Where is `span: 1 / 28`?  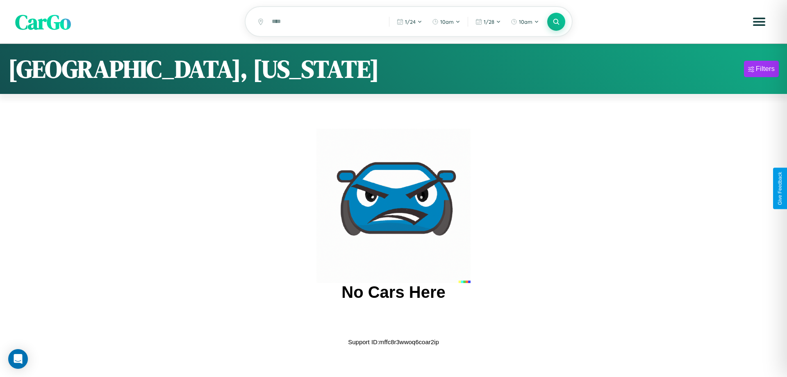
span: 1 / 28 is located at coordinates (489, 22).